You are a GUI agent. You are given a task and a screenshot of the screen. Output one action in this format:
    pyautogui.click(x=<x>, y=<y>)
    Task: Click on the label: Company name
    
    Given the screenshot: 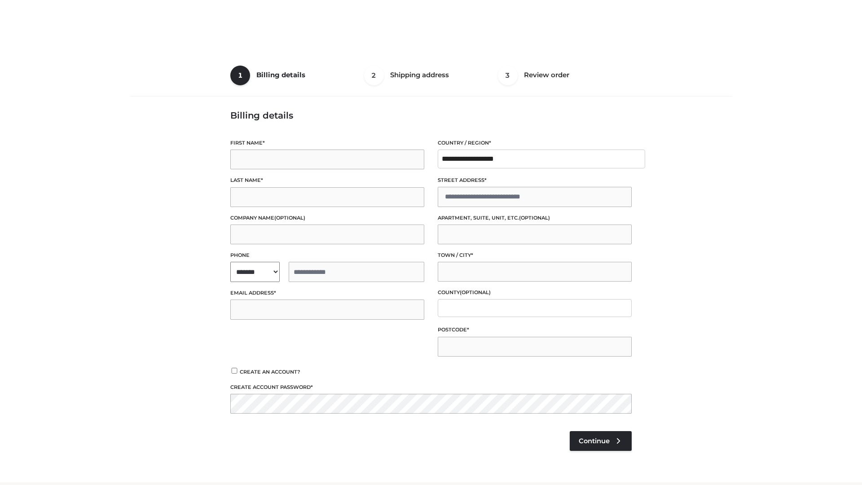 What is the action you would take?
    pyautogui.click(x=327, y=218)
    